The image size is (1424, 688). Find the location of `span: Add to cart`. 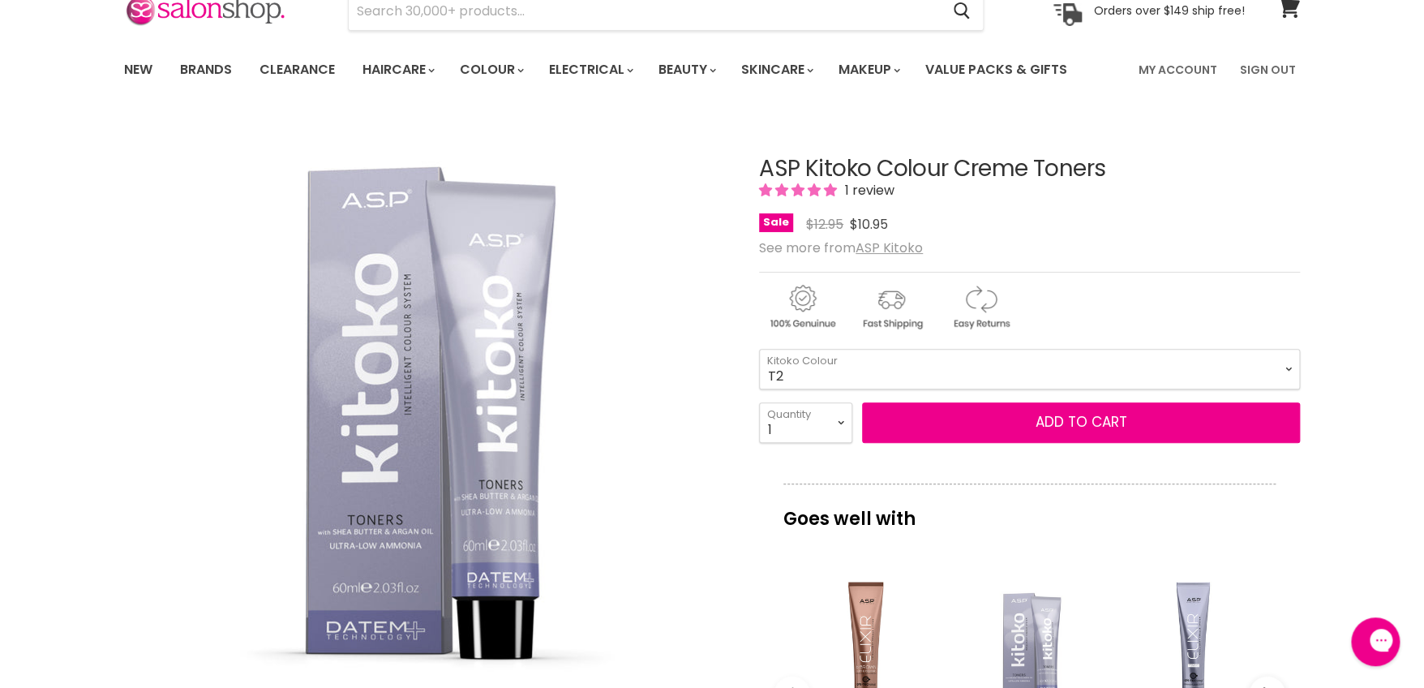

span: Add to cart is located at coordinates (1081, 422).